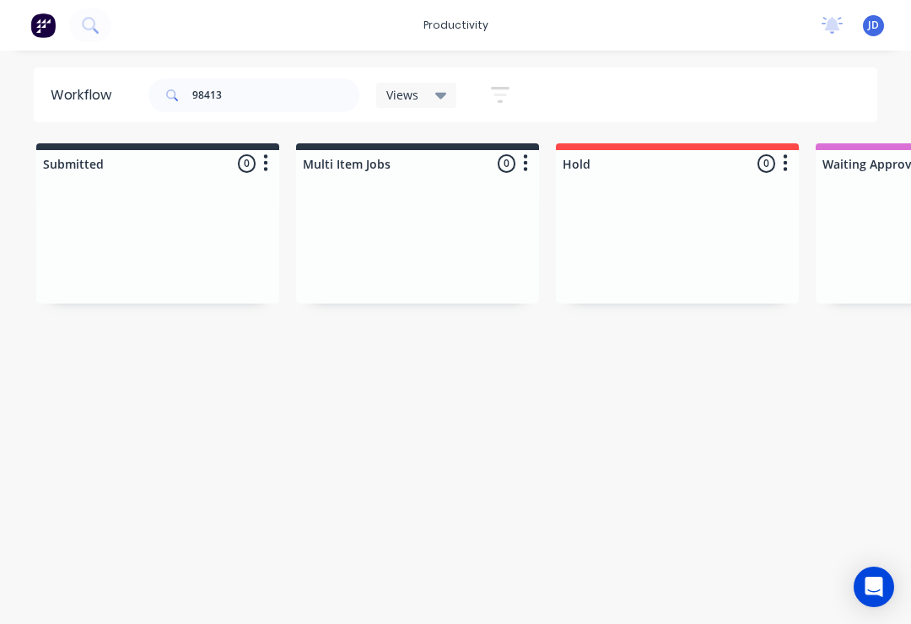 The height and width of the screenshot is (624, 911). Describe the element at coordinates (873, 25) in the screenshot. I see `span: JD` at that location.